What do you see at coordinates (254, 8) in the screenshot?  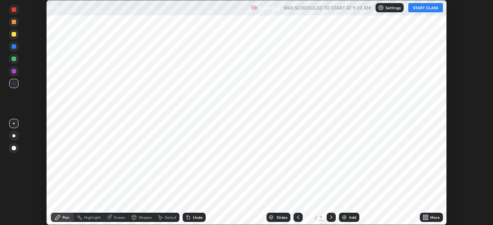 I see `img: recording.375f2c34.svg` at bounding box center [254, 8].